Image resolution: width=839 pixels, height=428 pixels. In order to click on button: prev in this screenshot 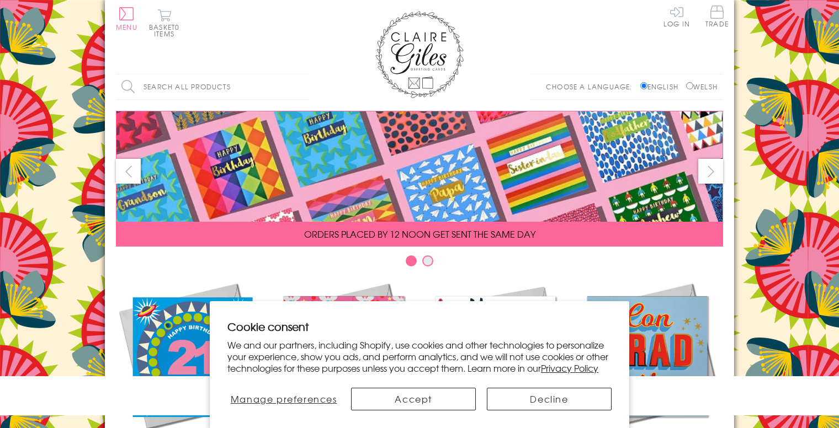, I will do `click(128, 171)`.